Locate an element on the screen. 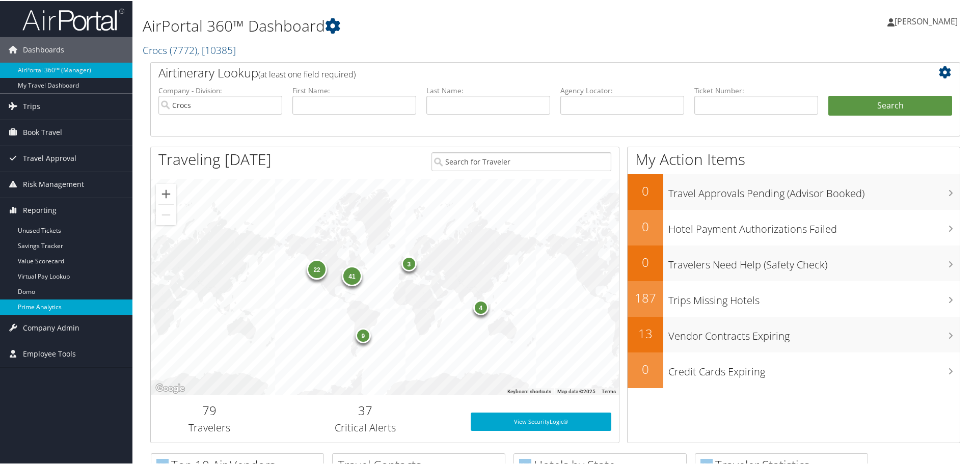  button: Zoom in is located at coordinates (166, 193).